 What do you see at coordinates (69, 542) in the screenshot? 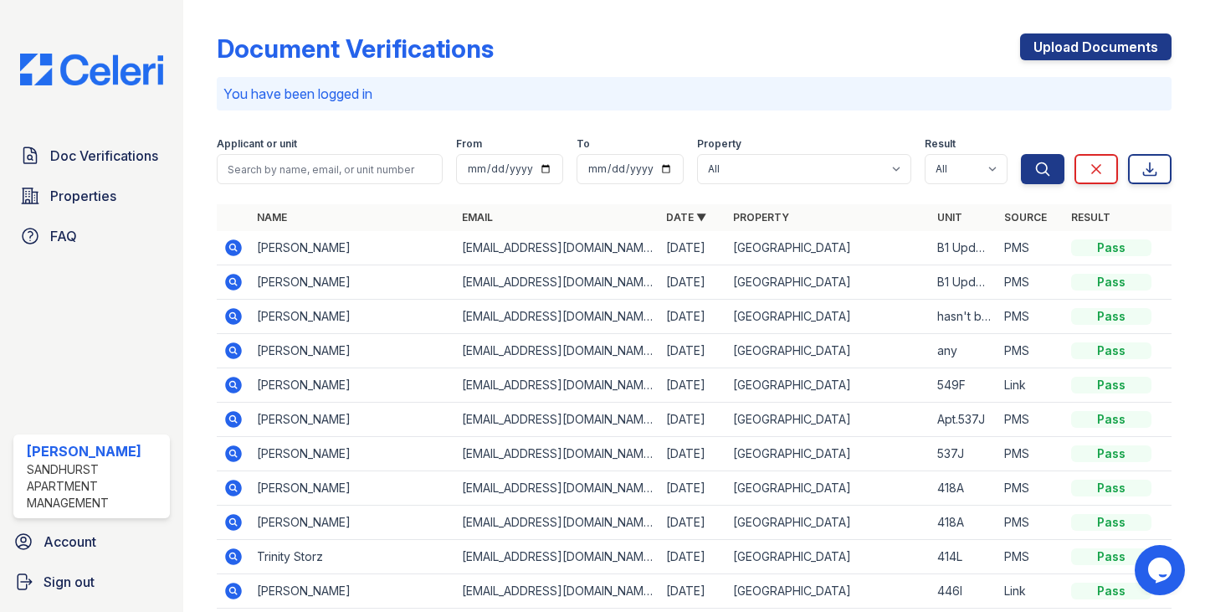
I see `span: Account` at bounding box center [69, 542].